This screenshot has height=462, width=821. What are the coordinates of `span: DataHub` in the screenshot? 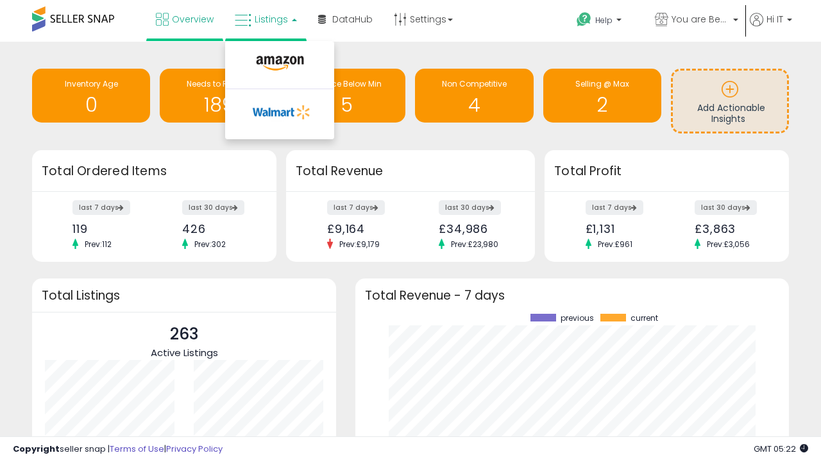 It's located at (352, 19).